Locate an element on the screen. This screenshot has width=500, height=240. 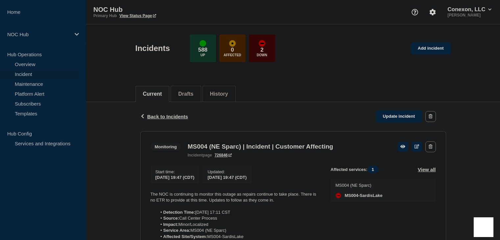
p: Start time : is located at coordinates (175, 172).